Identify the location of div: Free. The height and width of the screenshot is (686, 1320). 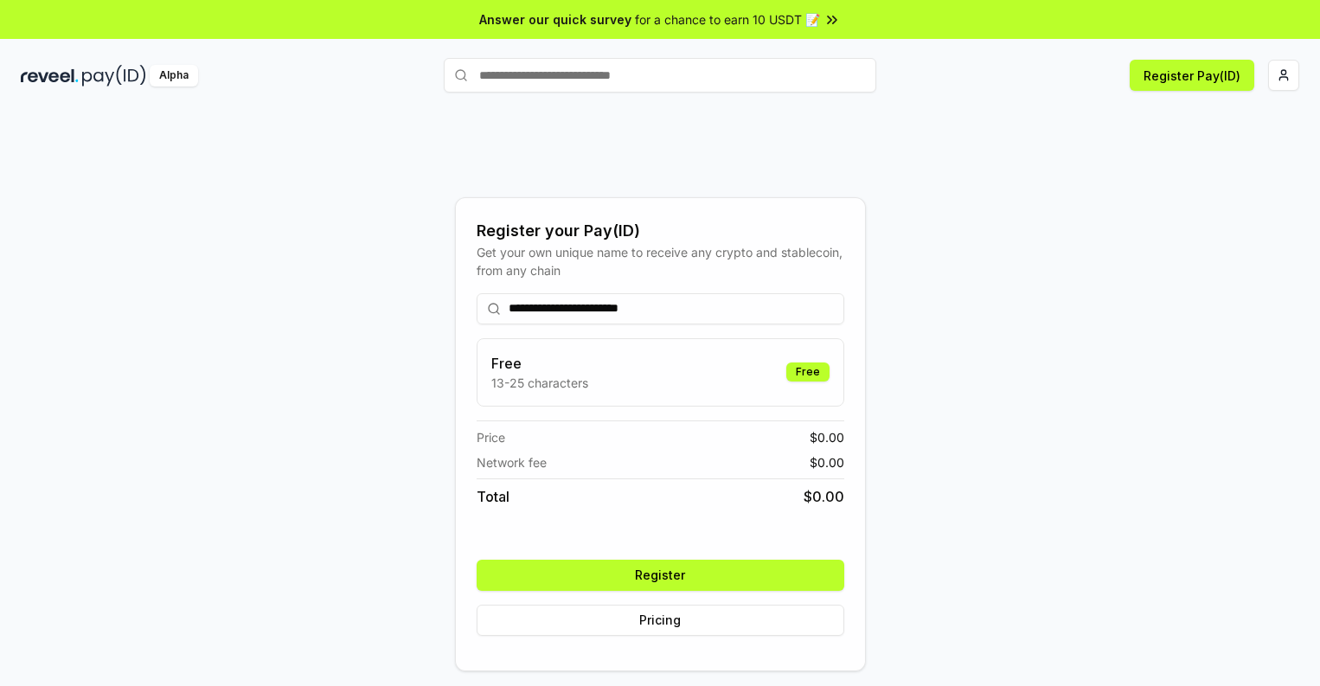
(808, 372).